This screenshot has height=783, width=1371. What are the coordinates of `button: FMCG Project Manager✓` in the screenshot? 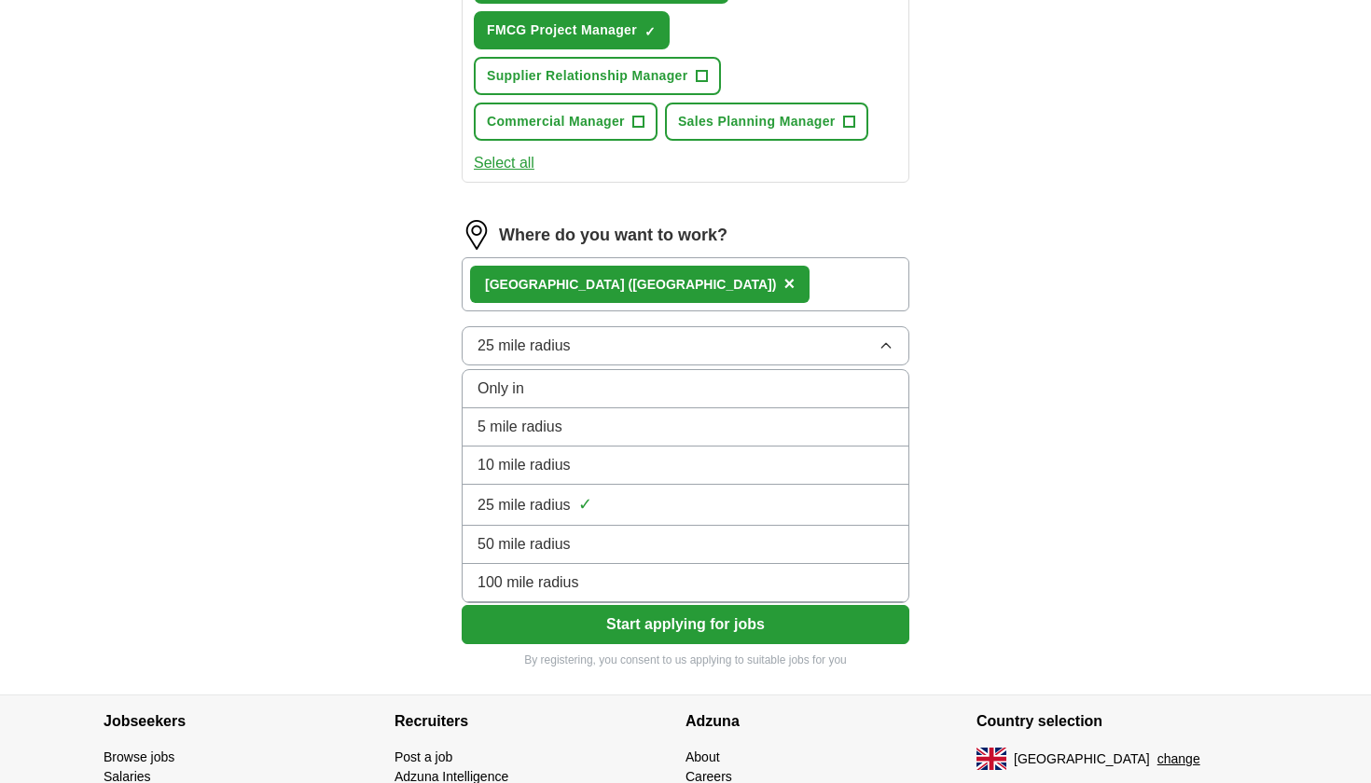 It's located at (572, 30).